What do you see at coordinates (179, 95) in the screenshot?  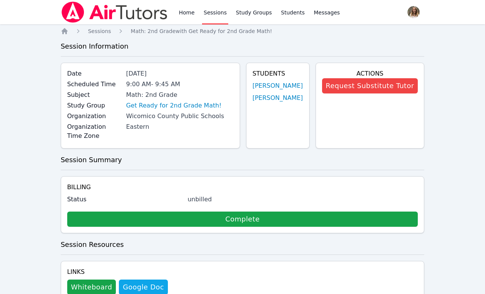 I see `div: Math: 2nd Grade` at bounding box center [179, 95].